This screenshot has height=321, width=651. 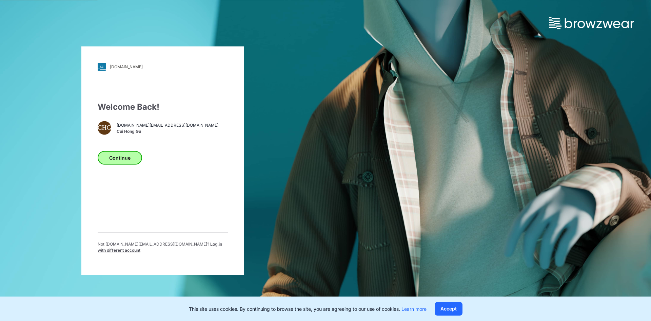 I want to click on img: svg+xml;base64,PHN2ZyB3aWR0aD0iMjgiIGhlaWdodD0iMjgiIHZpZXdCb3g9IjAgMCAyOCAyOCIgZmlsbD0ibm9uZSIgeG..., so click(x=102, y=66).